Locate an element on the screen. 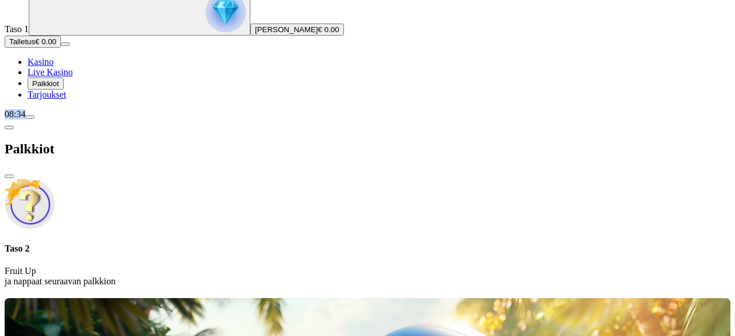 Image resolution: width=735 pixels, height=336 pixels. p: Fruit Up ja nappaat seuraavan palkkion is located at coordinates (368, 276).